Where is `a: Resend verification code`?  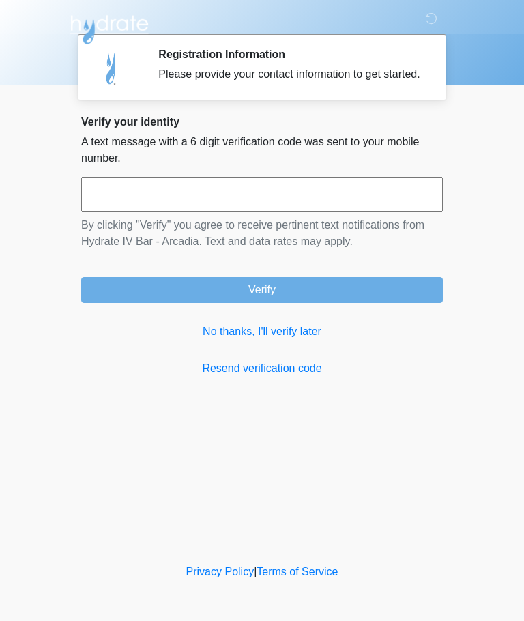 a: Resend verification code is located at coordinates (262, 368).